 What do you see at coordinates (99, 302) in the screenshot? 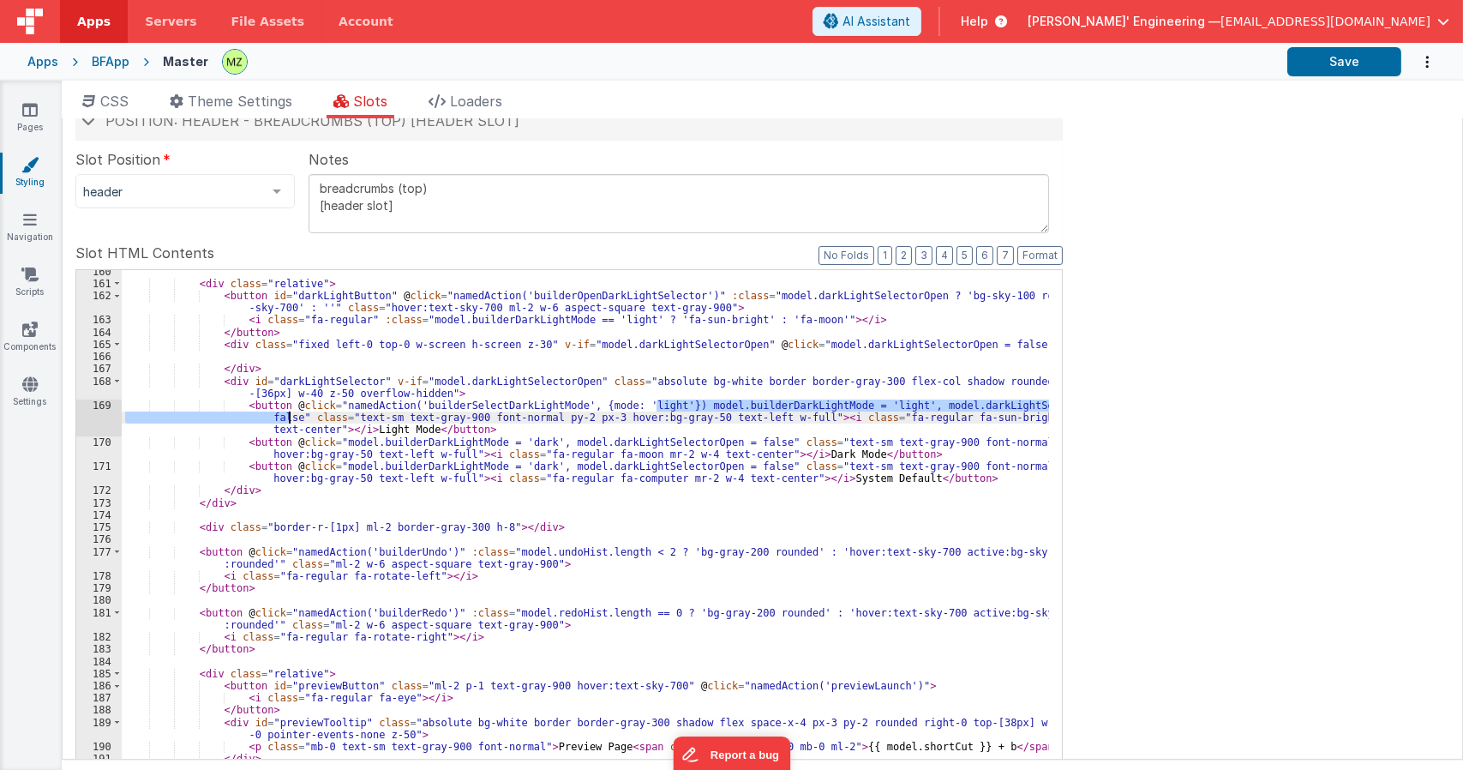
I see `div: 162` at bounding box center [99, 302].